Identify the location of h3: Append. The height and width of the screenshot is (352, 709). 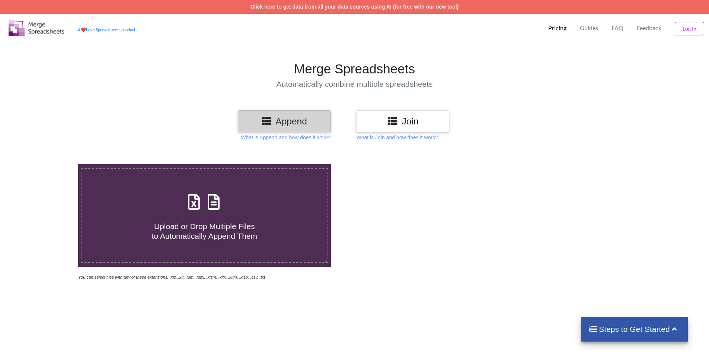
(284, 121).